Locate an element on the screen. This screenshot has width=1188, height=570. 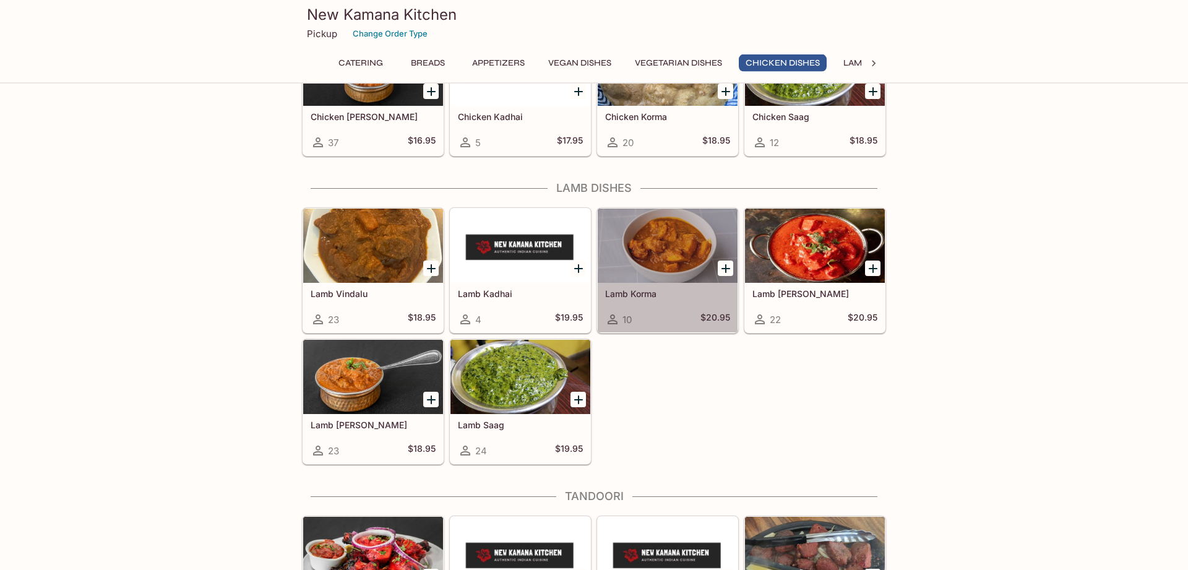
button: Add Chicken Korma is located at coordinates (725, 91).